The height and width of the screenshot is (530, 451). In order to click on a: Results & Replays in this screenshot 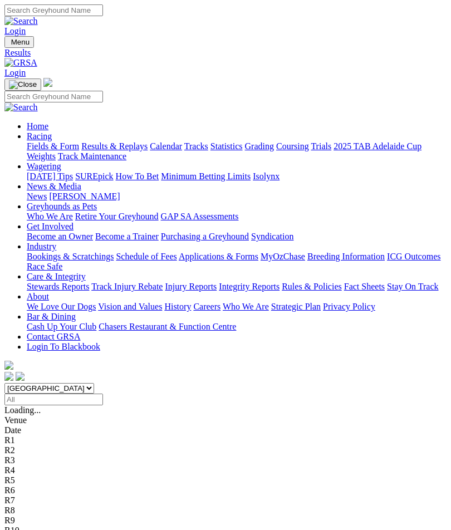, I will do `click(114, 146)`.